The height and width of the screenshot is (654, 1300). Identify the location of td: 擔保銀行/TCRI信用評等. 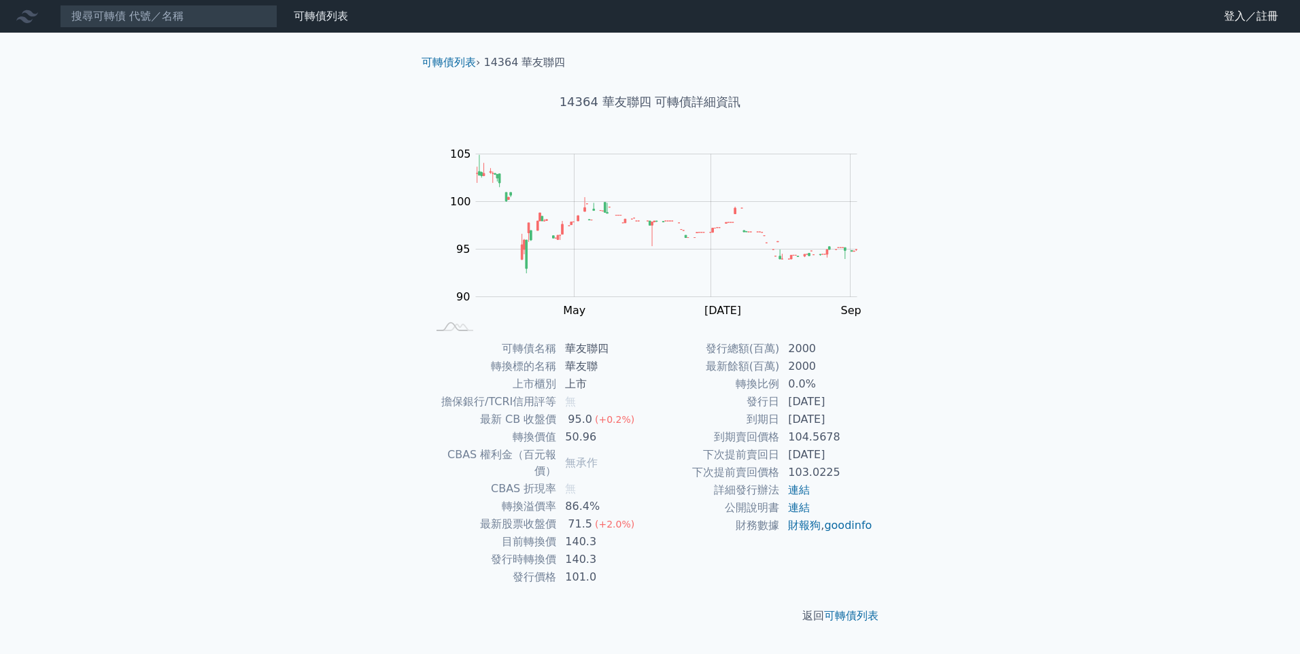
(492, 402).